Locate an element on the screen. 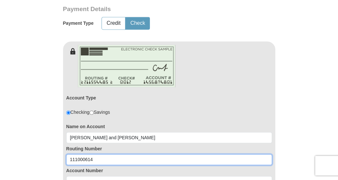 This screenshot has width=338, height=180. h3: Payment Details is located at coordinates (146, 9).